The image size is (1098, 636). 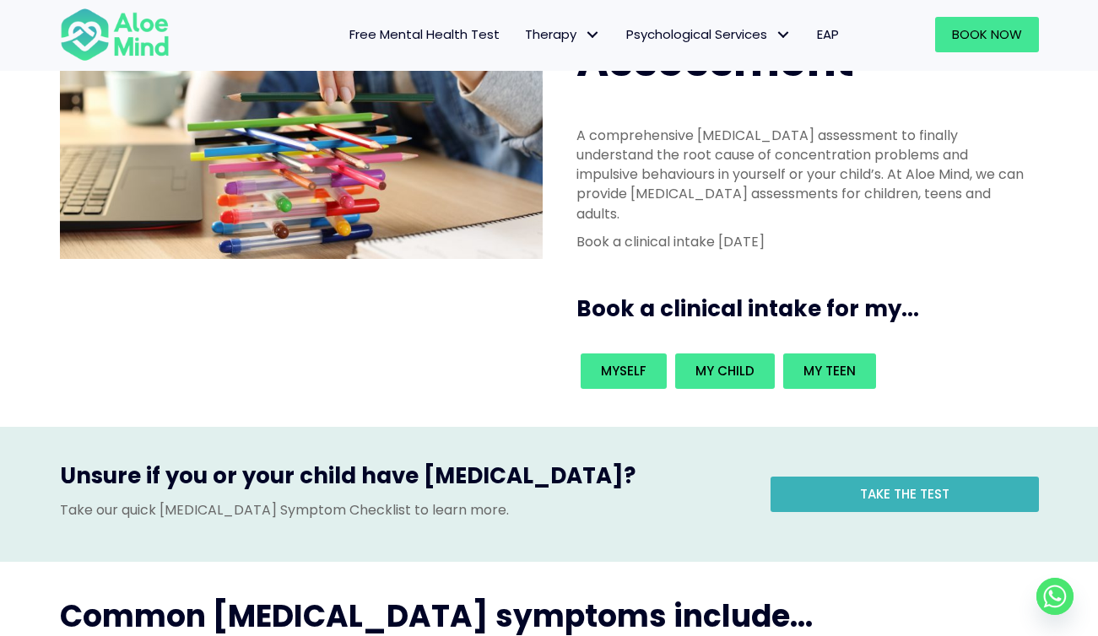 What do you see at coordinates (987, 34) in the screenshot?
I see `span: Book Now` at bounding box center [987, 34].